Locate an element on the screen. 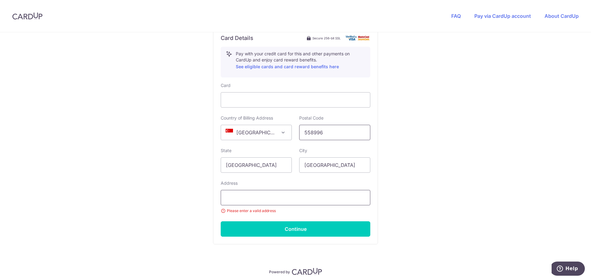 This screenshot has height=280, width=591. label: Country of Billing Address is located at coordinates (247, 118).